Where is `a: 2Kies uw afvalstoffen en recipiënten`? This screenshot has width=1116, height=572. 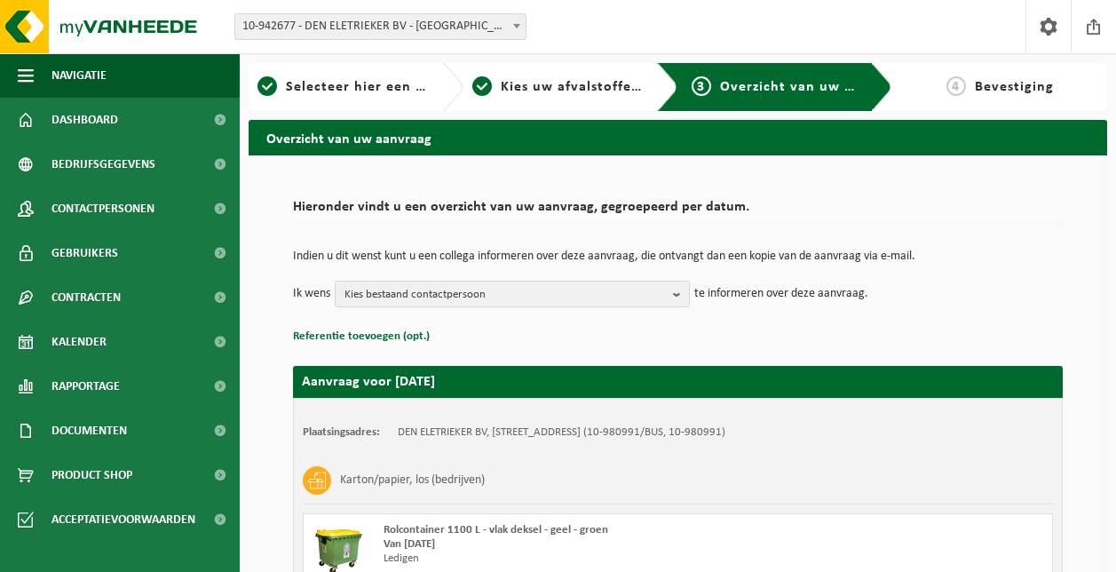
a: 2Kies uw afvalstoffen en recipiënten is located at coordinates (558, 87).